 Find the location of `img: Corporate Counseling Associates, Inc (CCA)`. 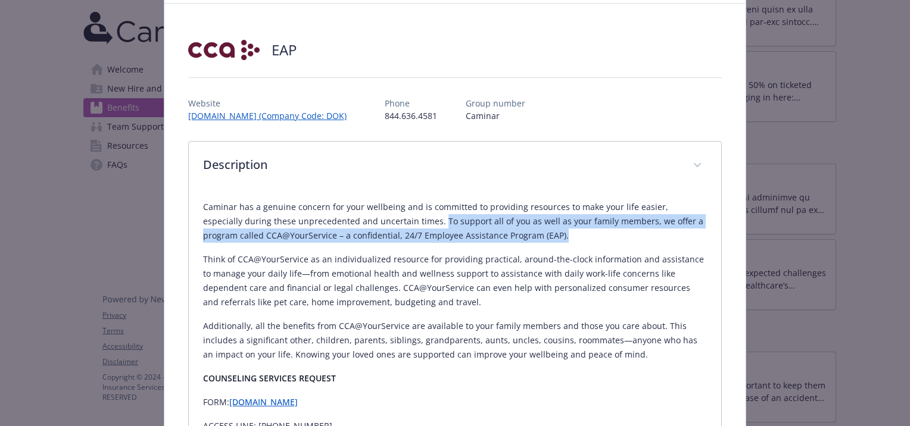

img: Corporate Counseling Associates, Inc (CCA) is located at coordinates (224, 50).